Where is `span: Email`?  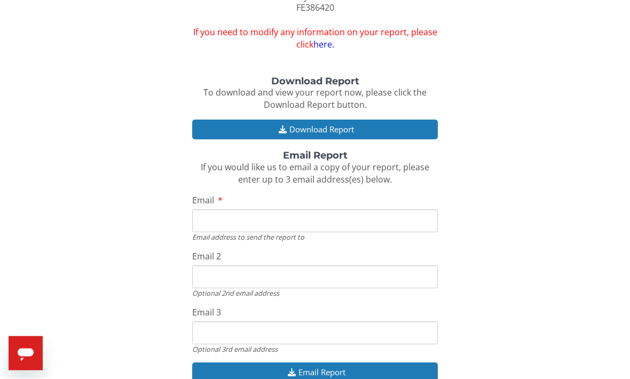
span: Email is located at coordinates (203, 201).